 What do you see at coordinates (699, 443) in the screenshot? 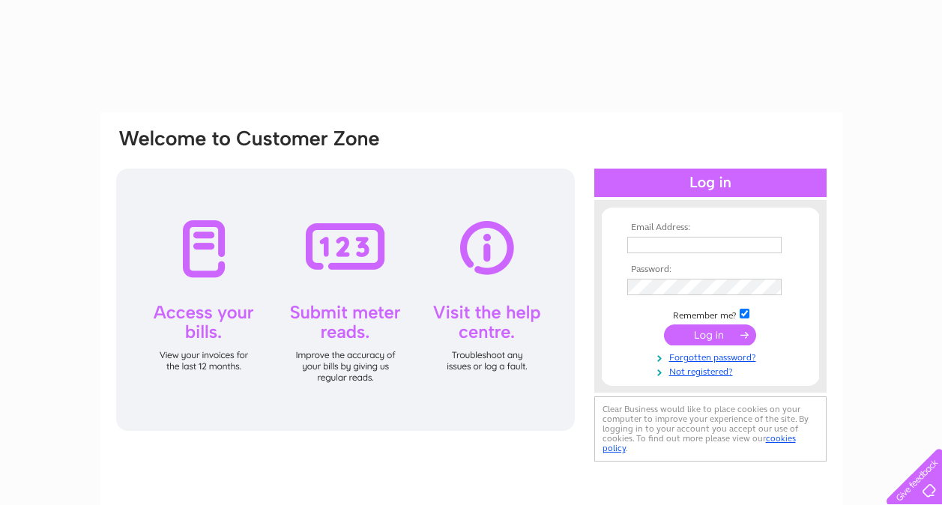
I see `a: cookies policy` at bounding box center [699, 443].